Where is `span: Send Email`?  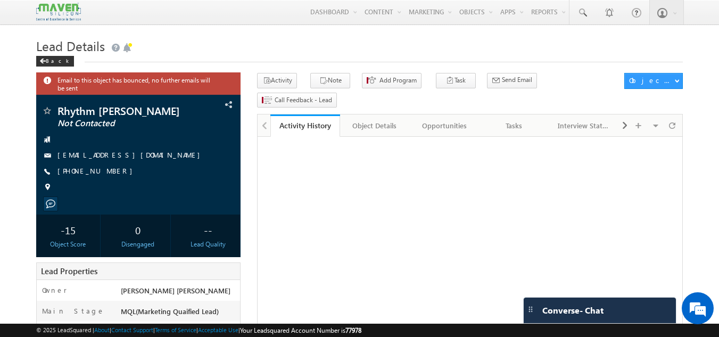 span: Send Email is located at coordinates (517, 80).